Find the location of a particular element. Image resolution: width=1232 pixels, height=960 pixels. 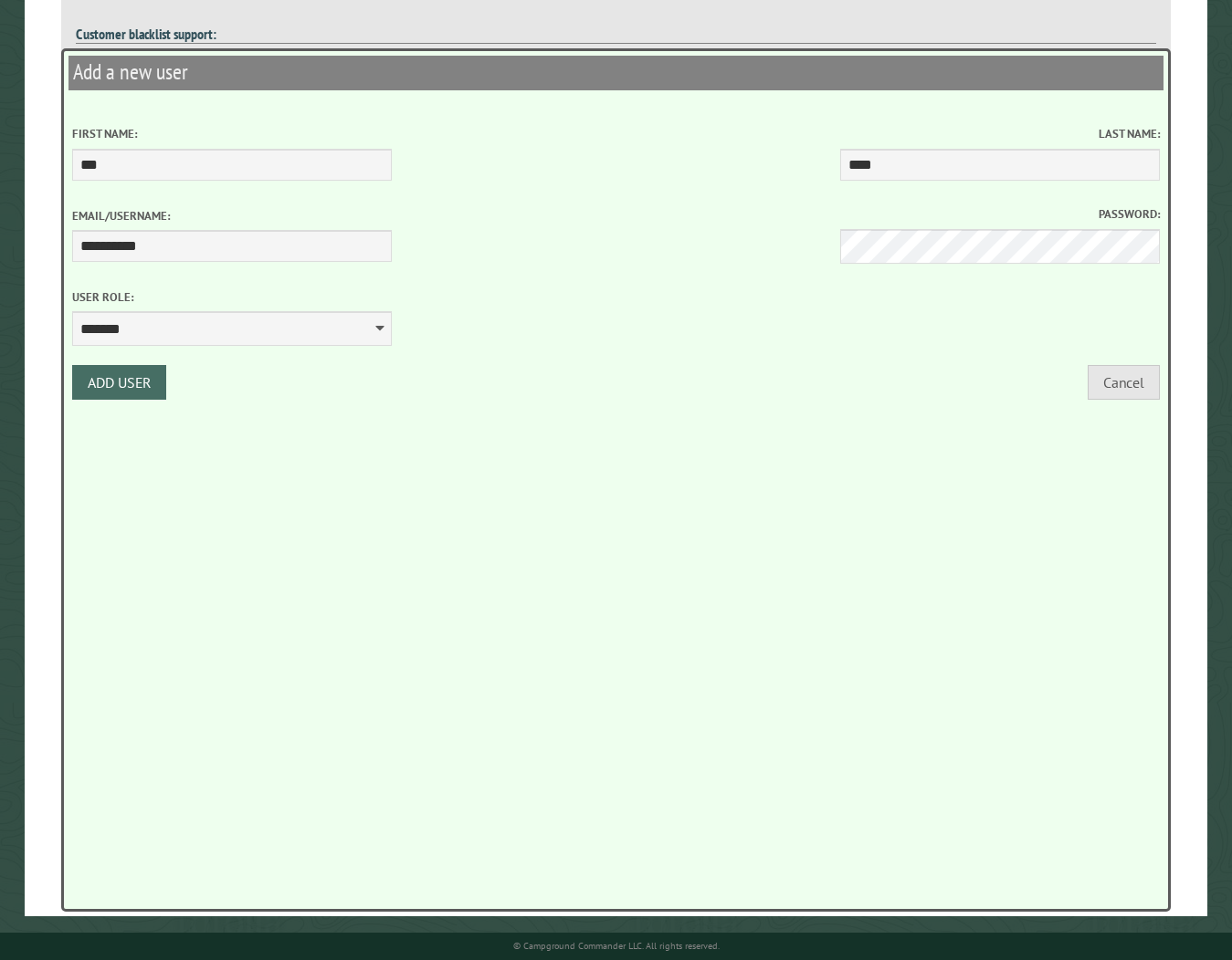

small: © Campground Commander LLC. All rights reserved. is located at coordinates (616, 946).